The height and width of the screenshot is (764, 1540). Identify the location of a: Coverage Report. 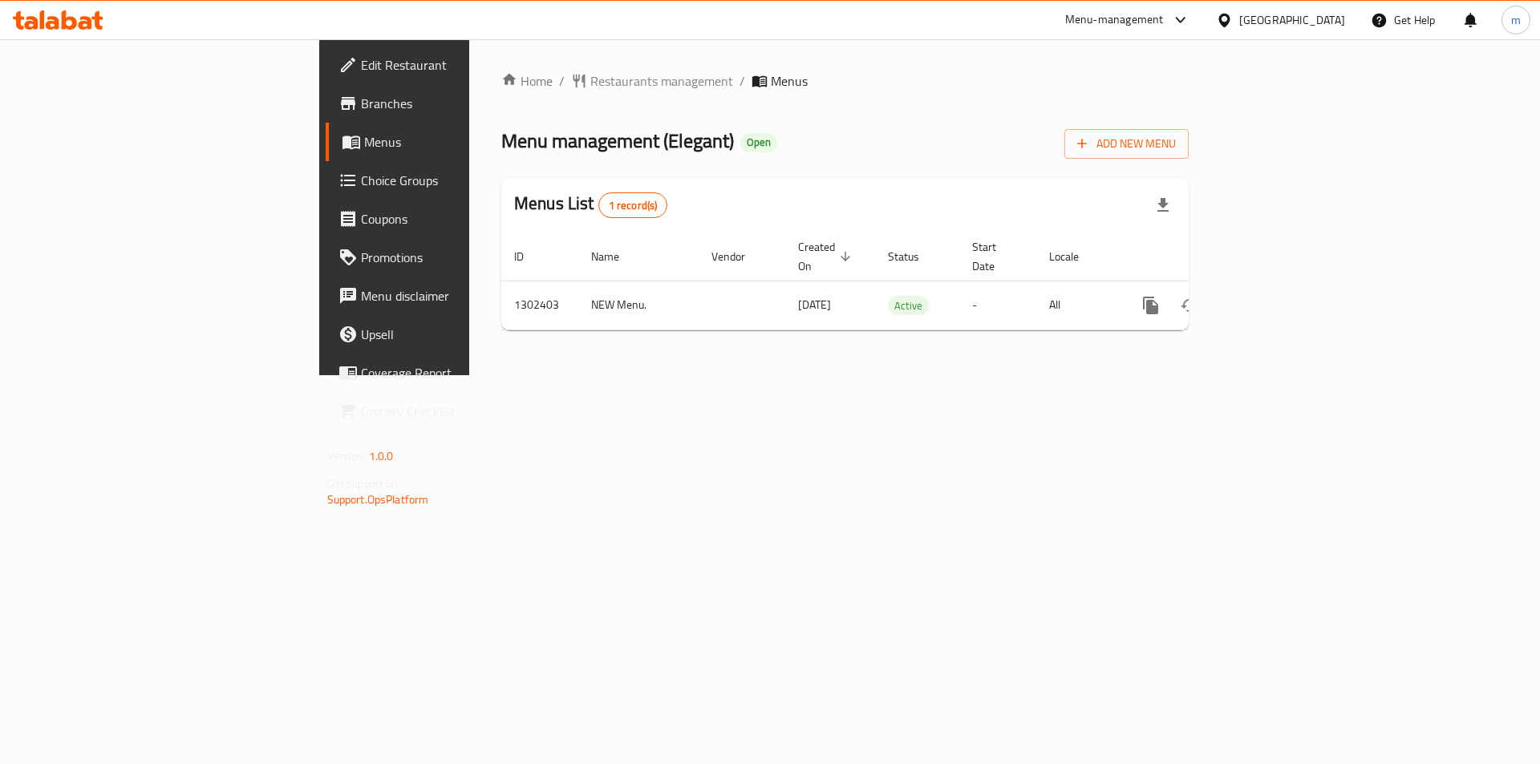
(451, 373).